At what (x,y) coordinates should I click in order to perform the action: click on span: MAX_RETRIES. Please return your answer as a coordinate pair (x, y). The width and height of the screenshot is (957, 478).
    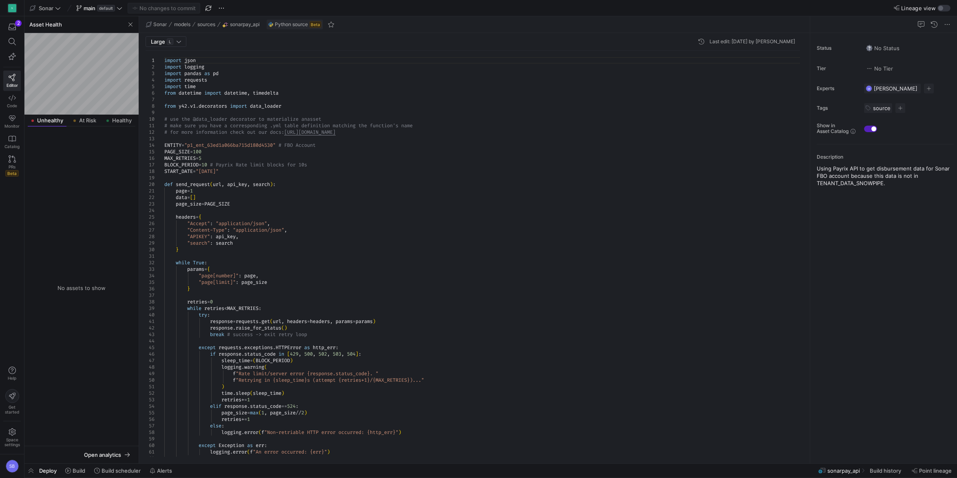
    Looking at the image, I should click on (243, 308).